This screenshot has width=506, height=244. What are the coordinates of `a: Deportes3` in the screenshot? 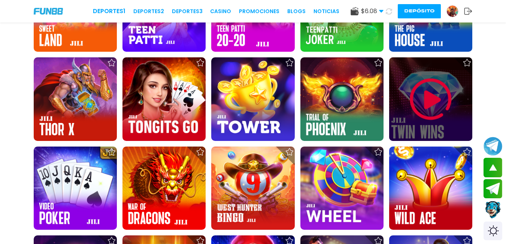 It's located at (187, 11).